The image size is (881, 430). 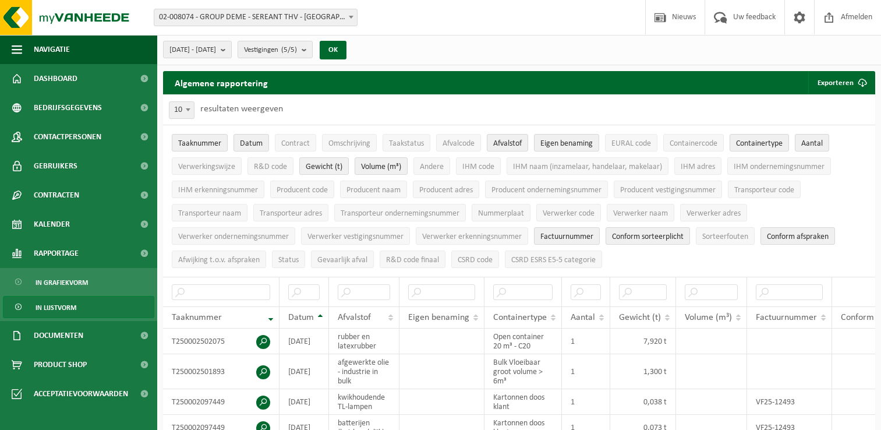 What do you see at coordinates (270, 167) in the screenshot?
I see `span: R&D code` at bounding box center [270, 167].